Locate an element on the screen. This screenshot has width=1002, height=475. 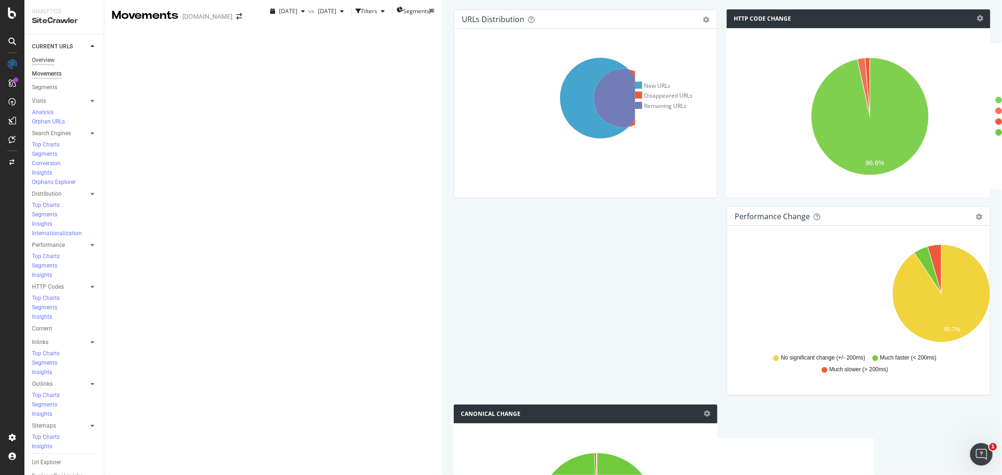
div: CURRENT URLS is located at coordinates (52, 47).